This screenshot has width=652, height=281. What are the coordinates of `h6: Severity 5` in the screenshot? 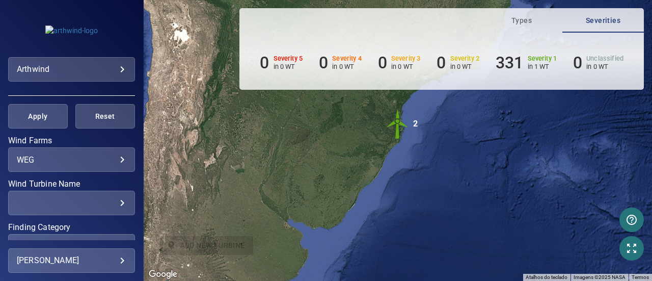 It's located at (288, 59).